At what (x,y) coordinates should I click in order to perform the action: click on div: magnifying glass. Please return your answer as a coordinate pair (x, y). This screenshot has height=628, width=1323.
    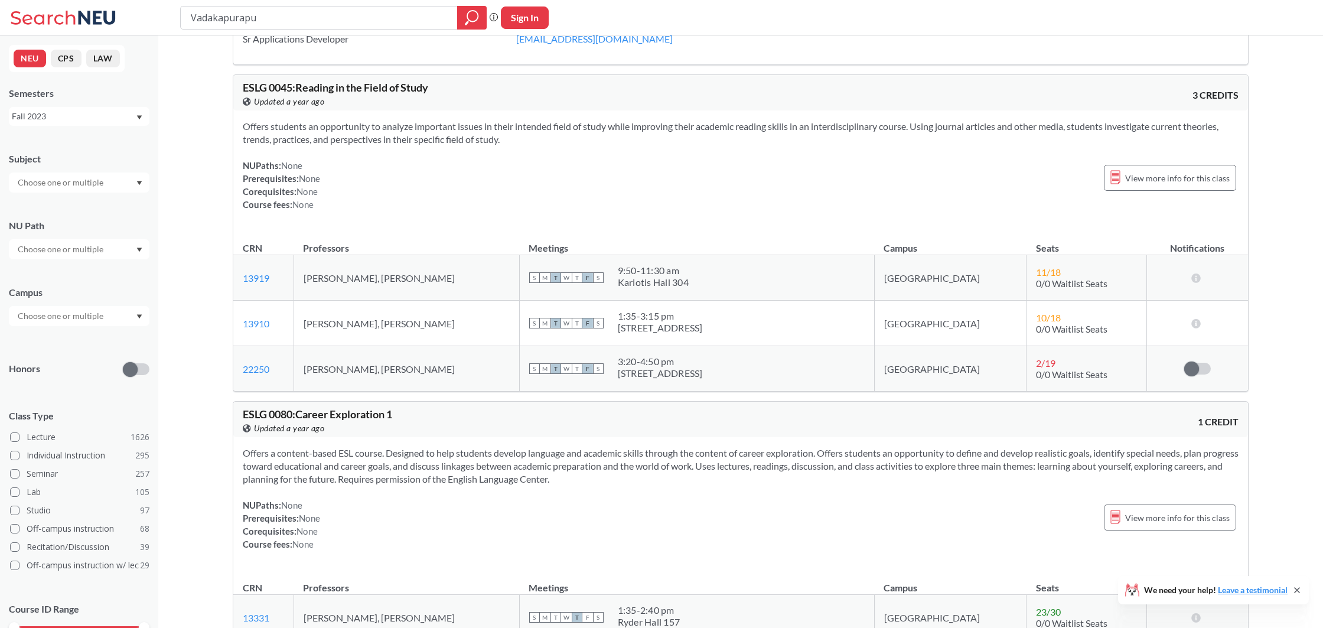
    Looking at the image, I should click on (472, 18).